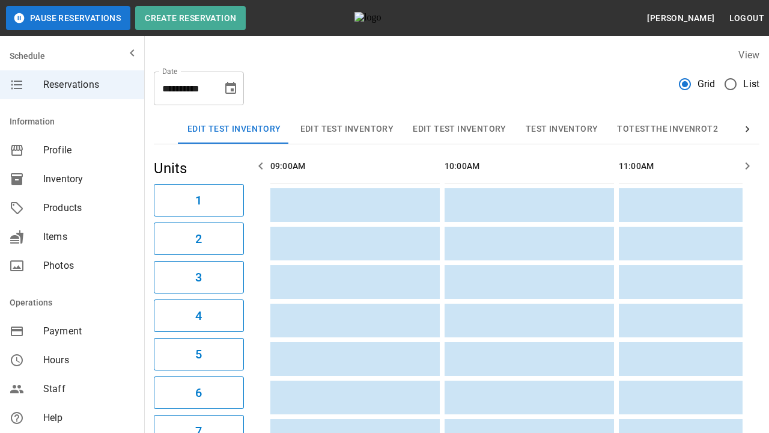 Image resolution: width=769 pixels, height=433 pixels. I want to click on span: Items, so click(89, 237).